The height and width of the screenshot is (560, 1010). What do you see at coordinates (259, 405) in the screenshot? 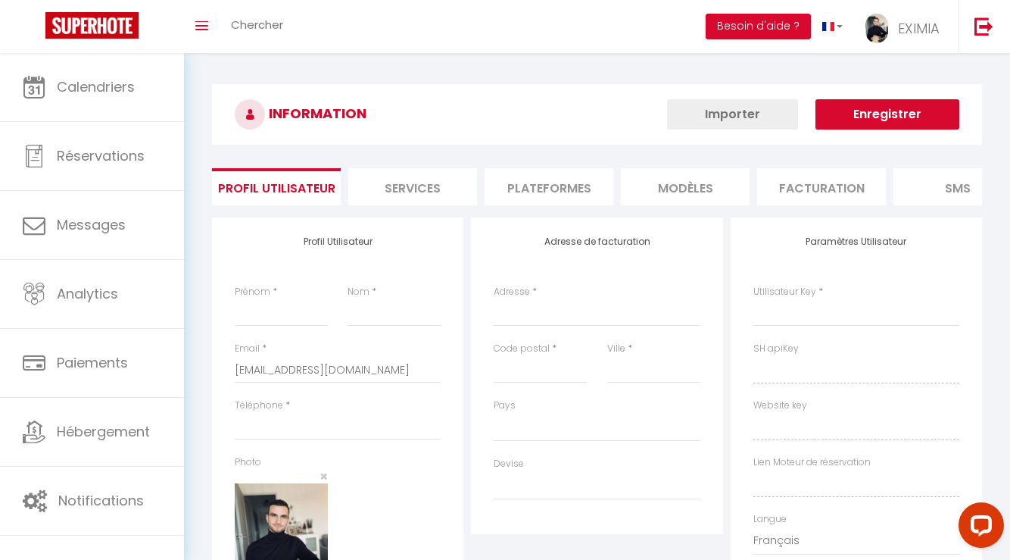
I see `label: Téléphone` at bounding box center [259, 405].